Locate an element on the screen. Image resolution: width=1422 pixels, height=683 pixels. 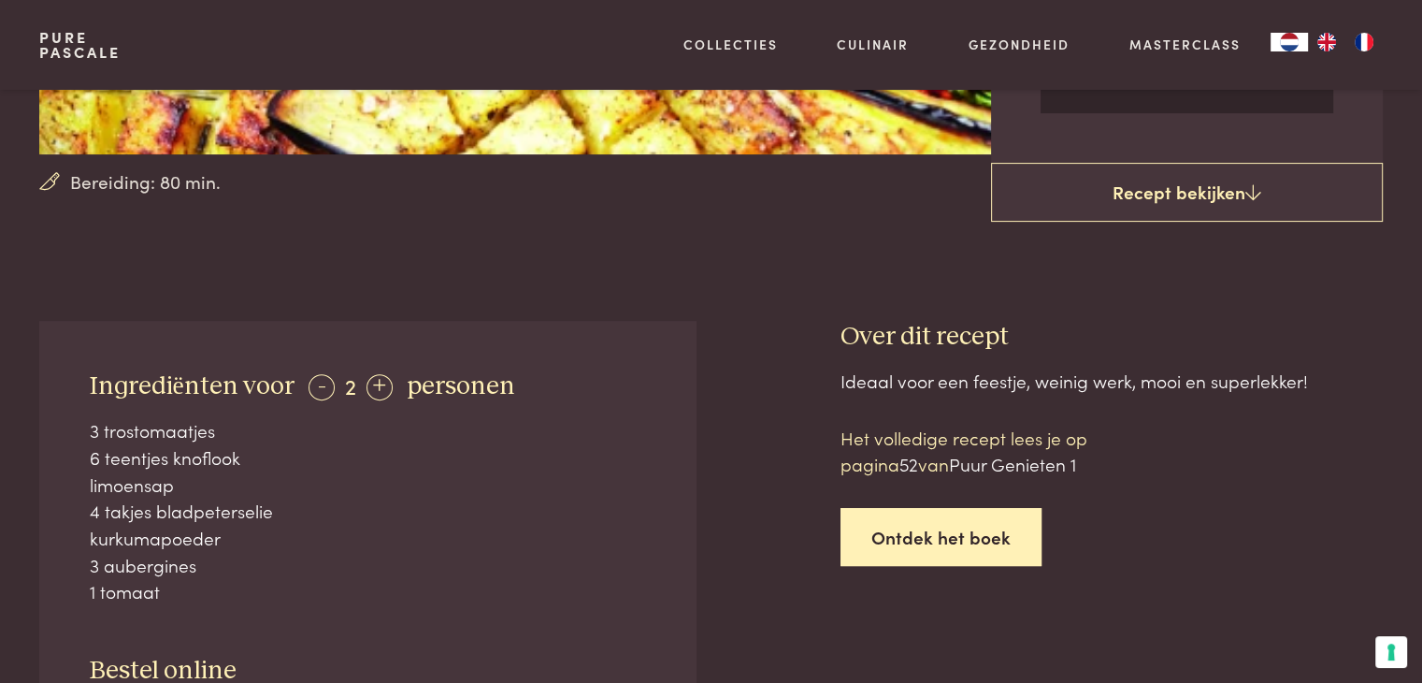
div: 1 tomaat is located at coordinates (368, 591).